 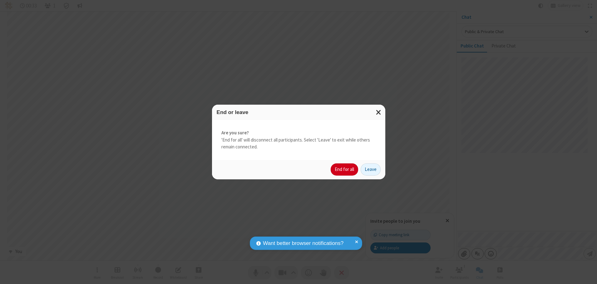 I want to click on strong: Are you sure?, so click(x=298, y=133).